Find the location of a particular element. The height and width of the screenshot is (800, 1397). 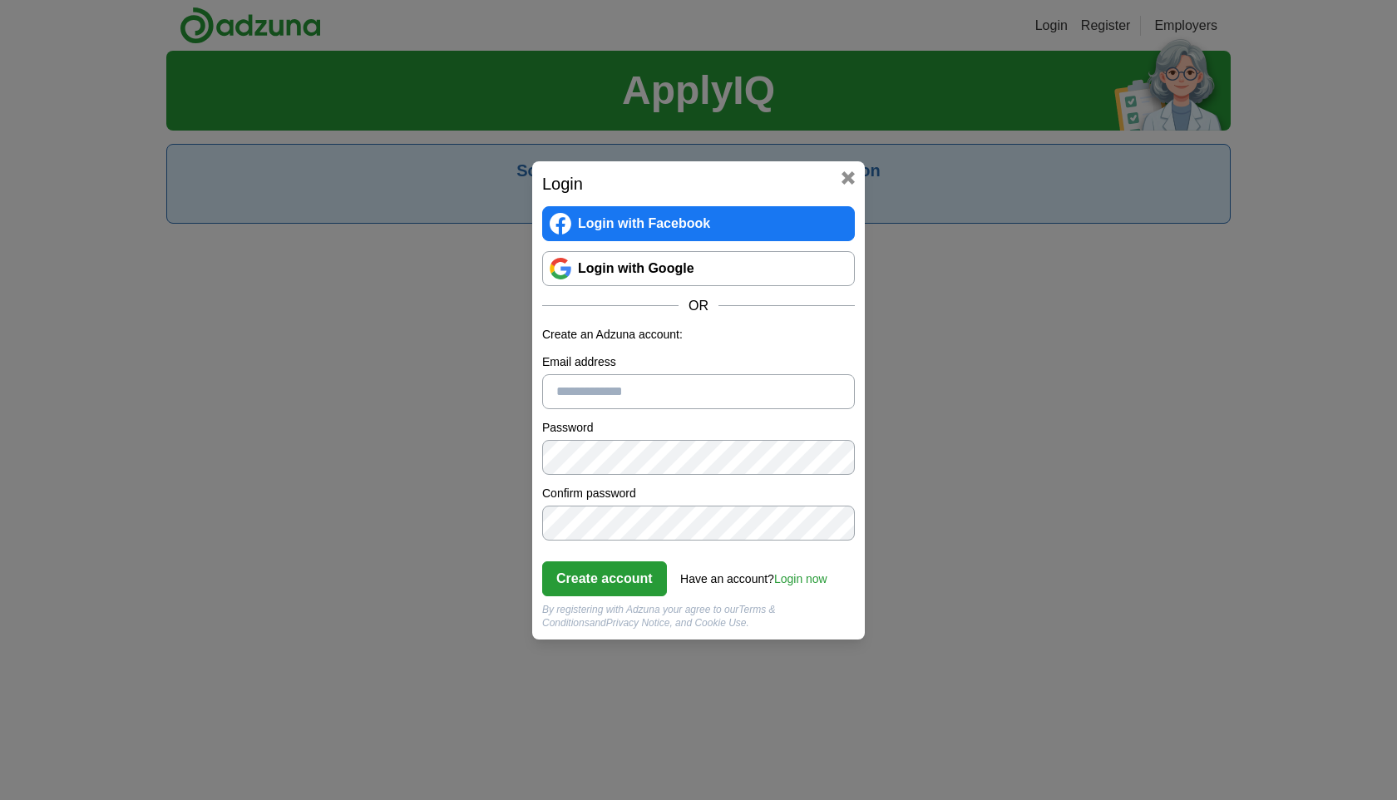

div: Have an account? is located at coordinates (753, 574).